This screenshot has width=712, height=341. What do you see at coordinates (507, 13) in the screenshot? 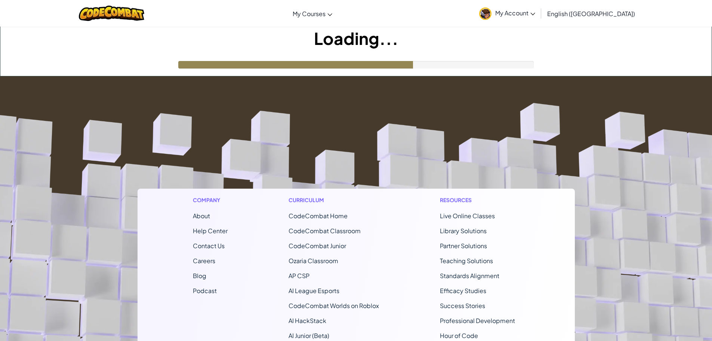
I see `a: My Account` at bounding box center [507, 13].